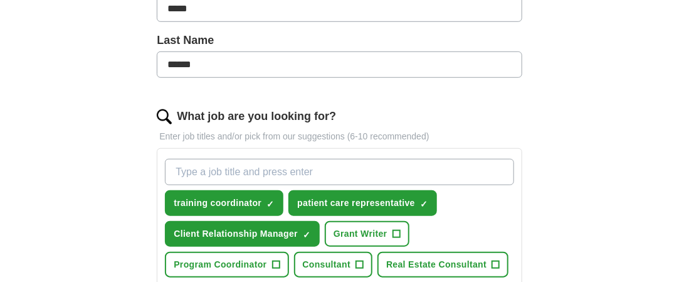 The width and height of the screenshot is (679, 282). Describe the element at coordinates (356, 203) in the screenshot. I see `span: patient care representative` at that location.